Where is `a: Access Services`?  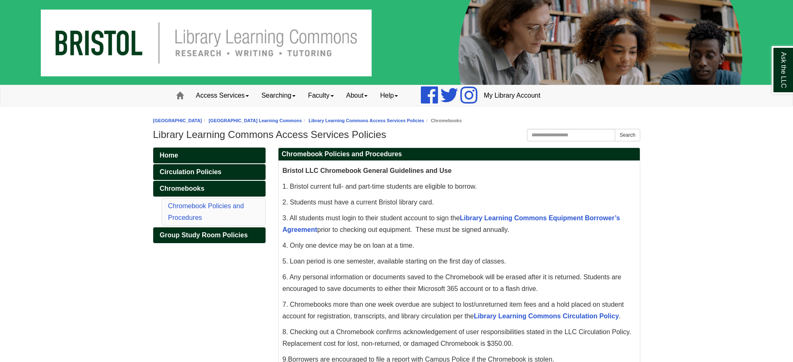
a: Access Services is located at coordinates (222, 96).